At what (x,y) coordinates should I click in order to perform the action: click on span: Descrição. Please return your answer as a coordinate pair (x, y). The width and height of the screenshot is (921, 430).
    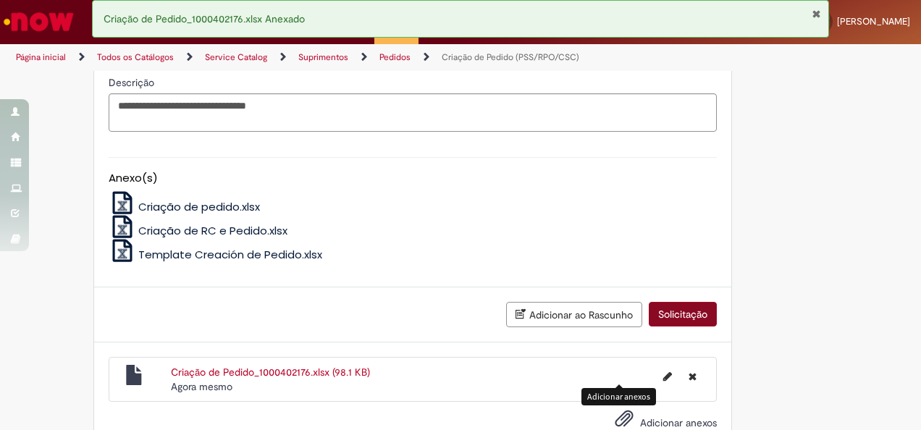
    Looking at the image, I should click on (132, 83).